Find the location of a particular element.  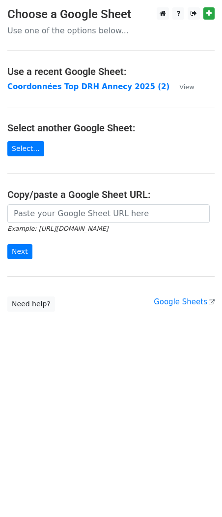

a: Need help? is located at coordinates (31, 304).